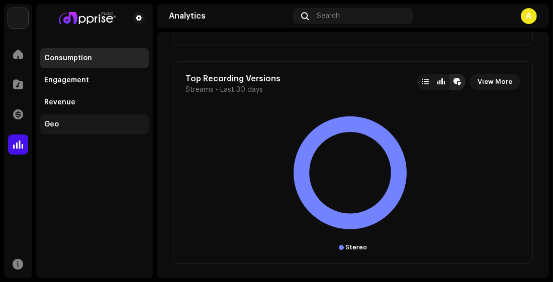 The width and height of the screenshot is (553, 282). What do you see at coordinates (229, 16) in the screenshot?
I see `div: Analytics` at bounding box center [229, 16].